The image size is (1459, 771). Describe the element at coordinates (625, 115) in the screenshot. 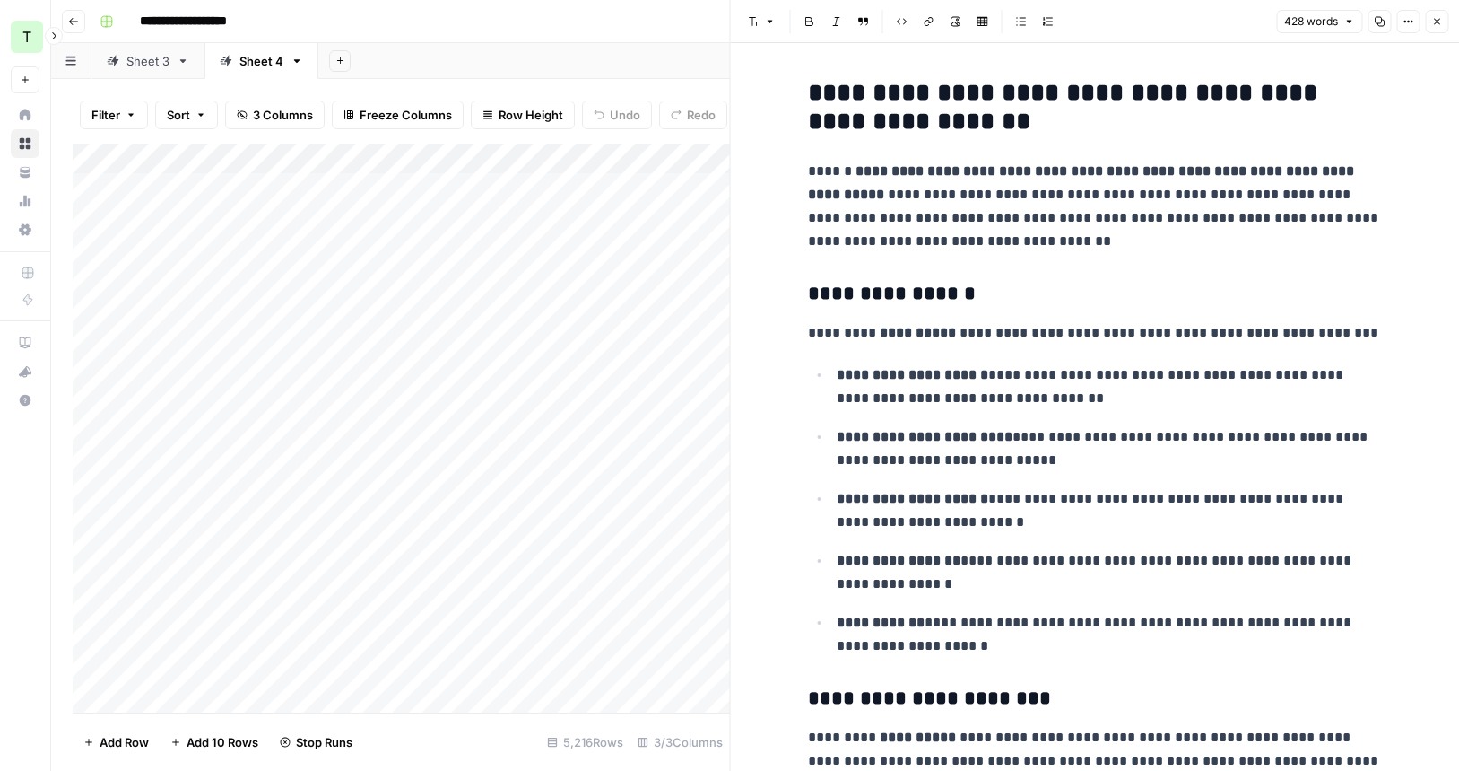

I see `span: Undo` at that location.